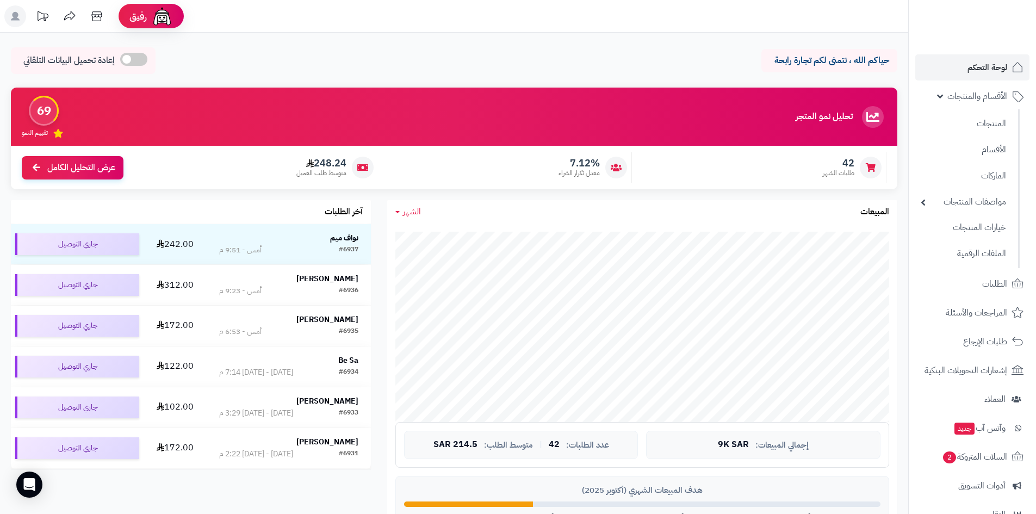 This screenshot has height=514, width=1036. What do you see at coordinates (963, 123) in the screenshot?
I see `a: المنتجات` at bounding box center [963, 123].